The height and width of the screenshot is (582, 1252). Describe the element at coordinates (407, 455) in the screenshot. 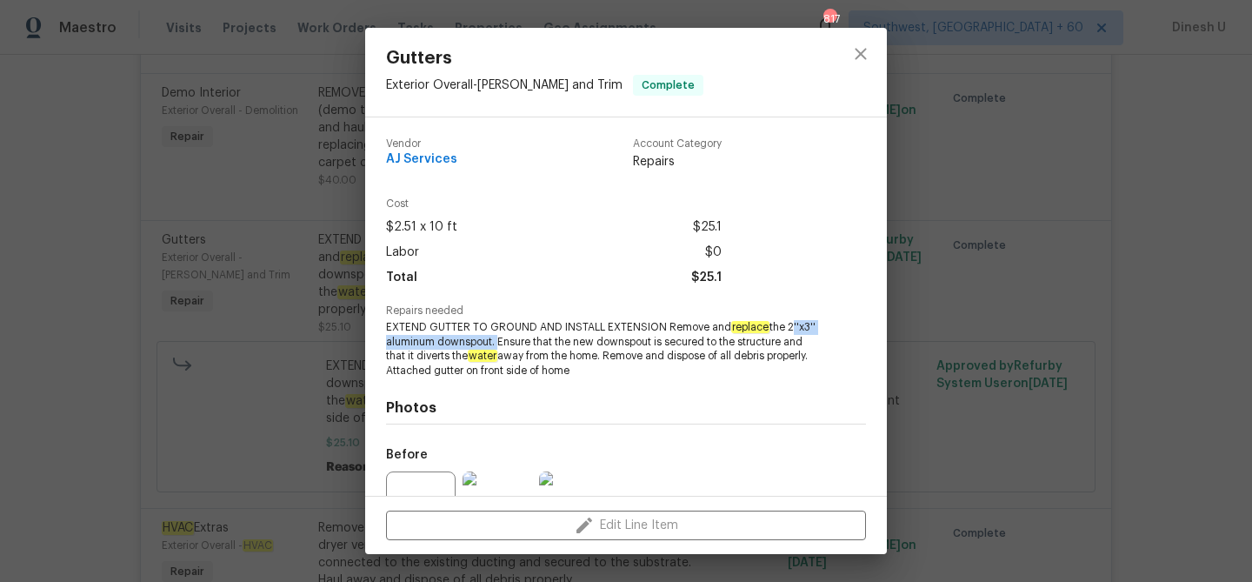

I see `h5: Before` at that location.